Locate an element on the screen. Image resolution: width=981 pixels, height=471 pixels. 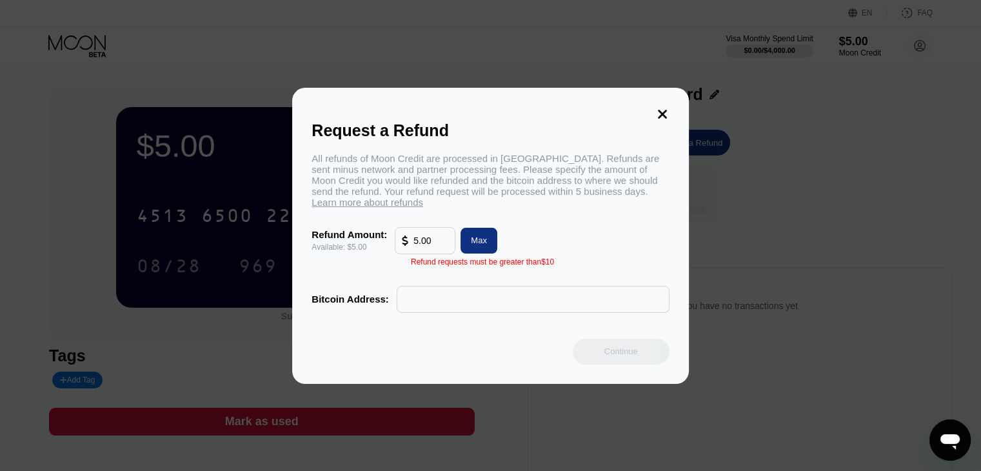
div: Available: $5.00 is located at coordinates (349, 247).